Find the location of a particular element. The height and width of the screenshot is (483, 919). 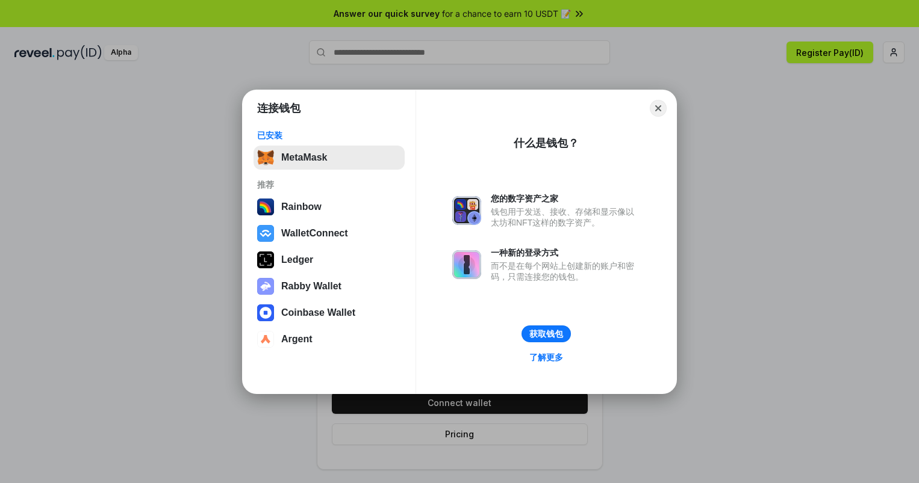

button: WalletConnect is located at coordinates (329, 234).